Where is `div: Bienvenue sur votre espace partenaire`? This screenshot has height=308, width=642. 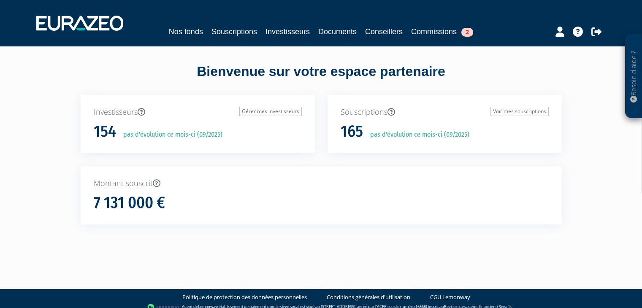
div: Bienvenue sur votre espace partenaire is located at coordinates (321, 78).